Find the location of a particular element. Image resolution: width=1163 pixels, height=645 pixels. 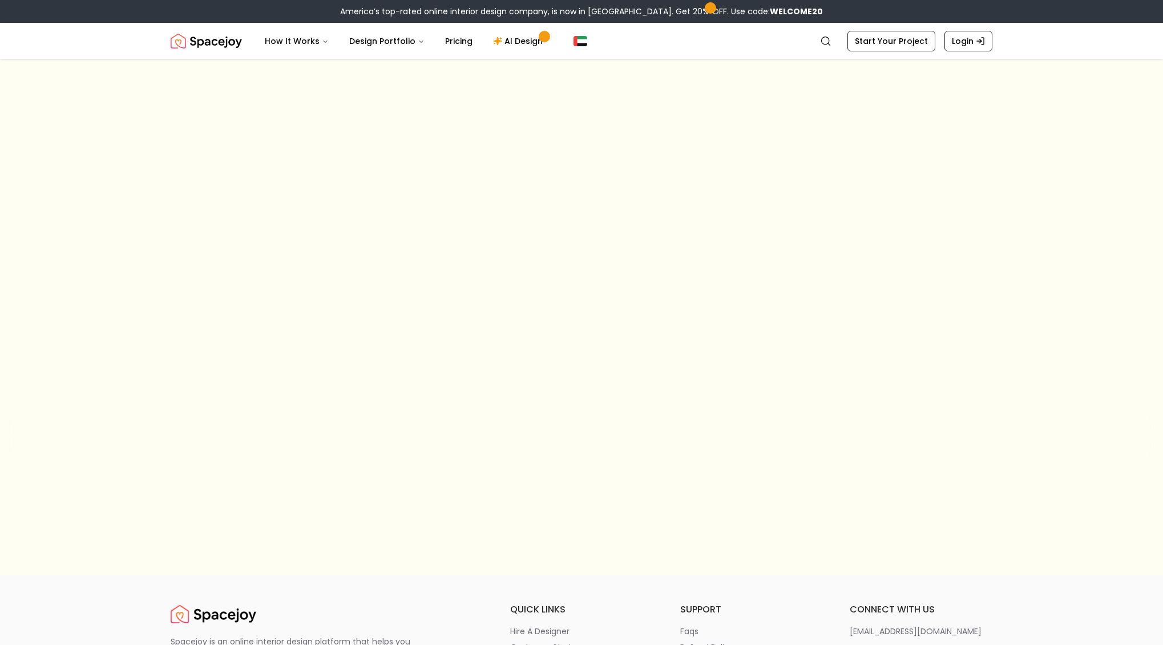

p: faqs is located at coordinates (690, 631).